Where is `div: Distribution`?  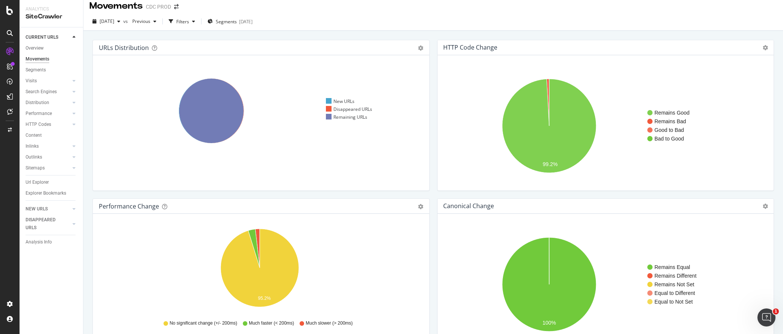 div: Distribution is located at coordinates (37, 103).